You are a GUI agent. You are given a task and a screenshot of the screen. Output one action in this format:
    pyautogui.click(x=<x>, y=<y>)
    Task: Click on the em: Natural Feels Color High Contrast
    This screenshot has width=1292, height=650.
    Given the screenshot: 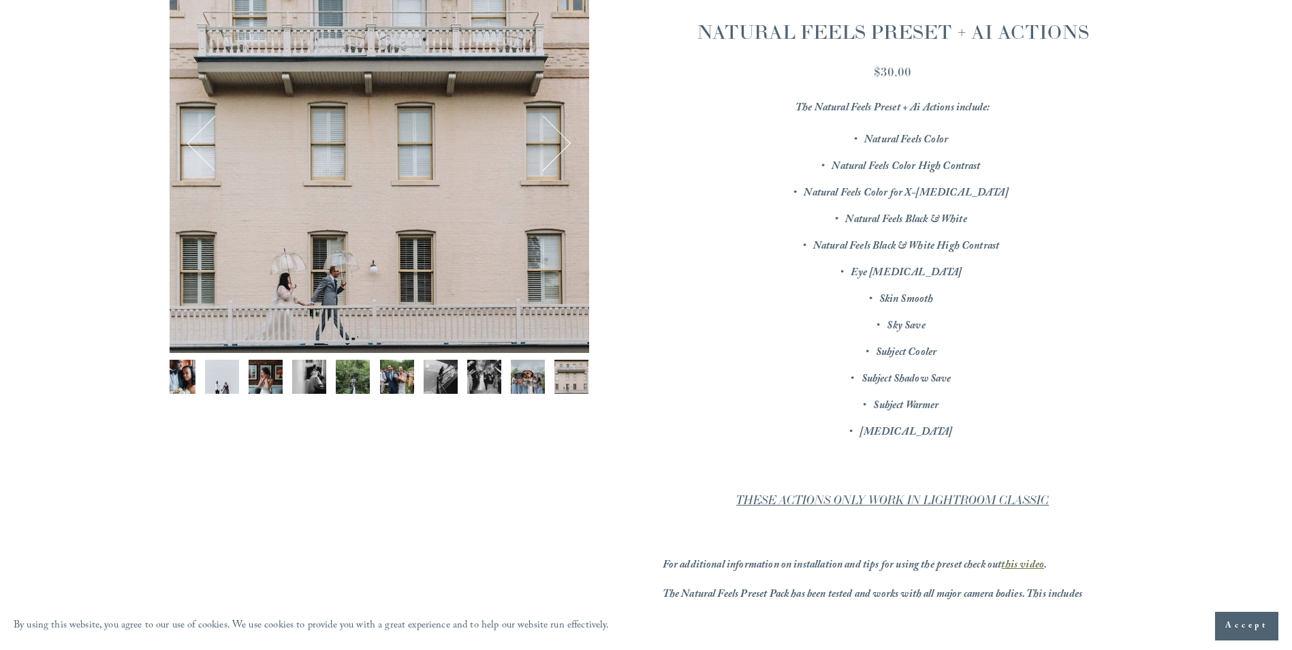 What is the action you would take?
    pyautogui.click(x=906, y=167)
    